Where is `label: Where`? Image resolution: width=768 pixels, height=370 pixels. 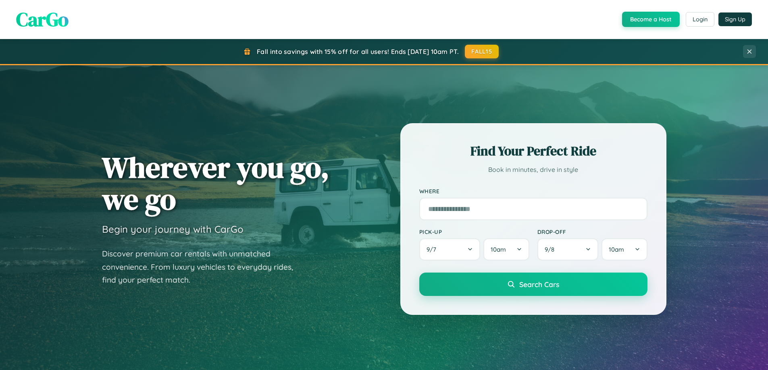 label: Where is located at coordinates (533, 191).